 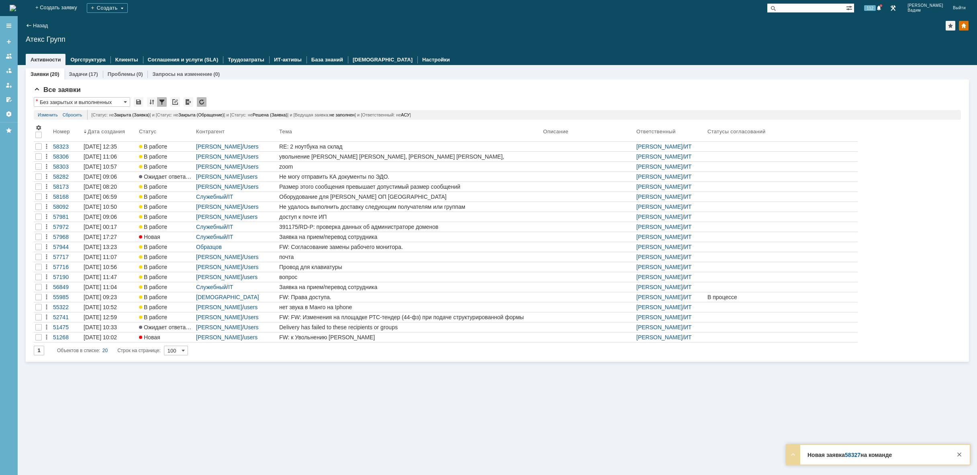 What do you see at coordinates (88, 59) in the screenshot?
I see `a: Оргструктура` at bounding box center [88, 59].